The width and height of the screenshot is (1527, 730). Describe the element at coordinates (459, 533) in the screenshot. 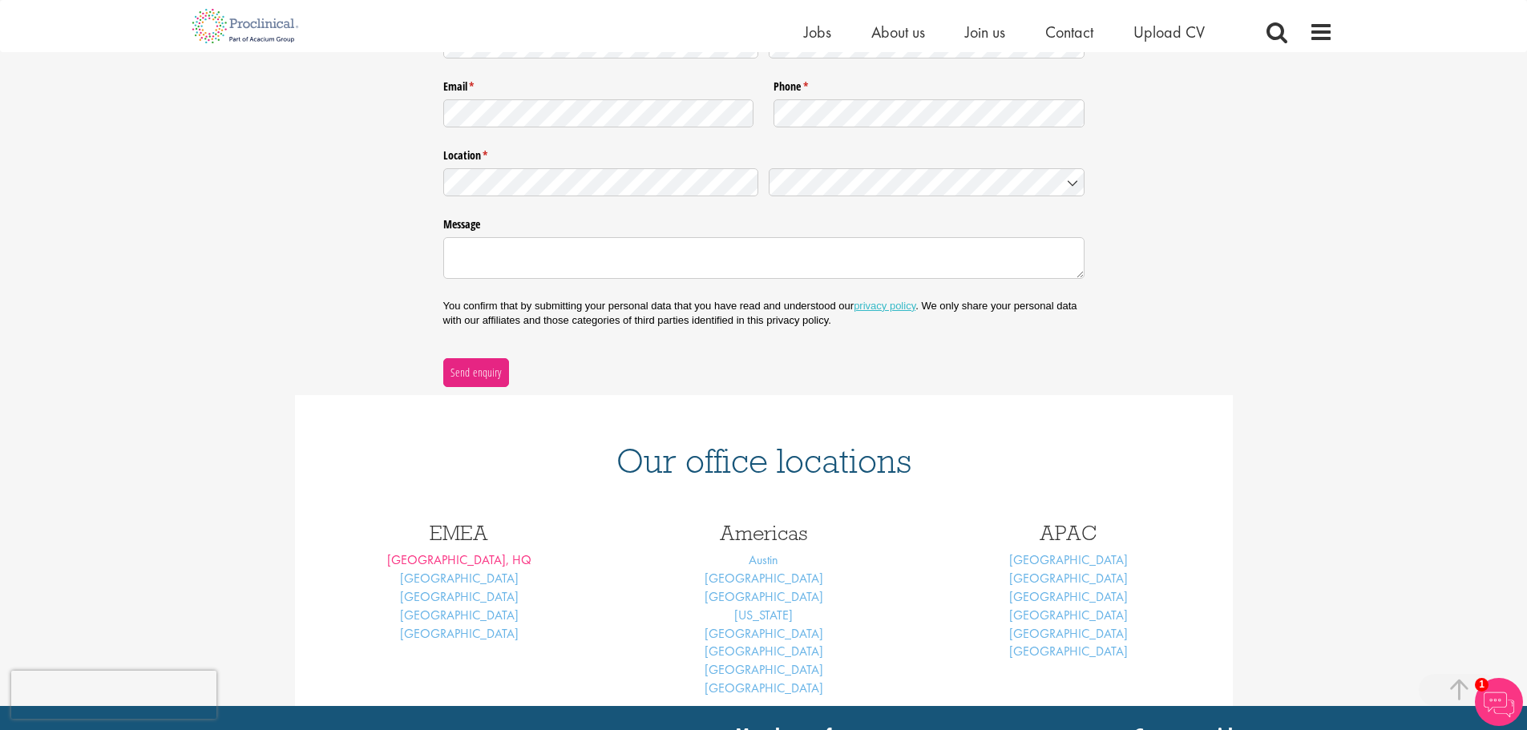

I see `h3: EMEA` at that location.